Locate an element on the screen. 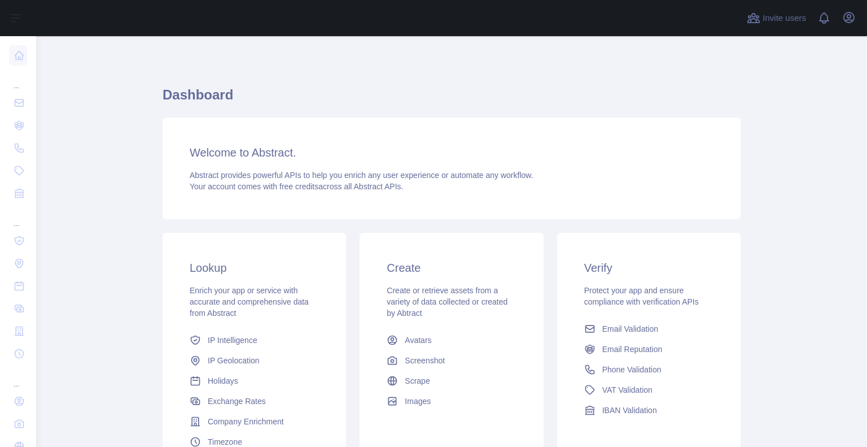 The height and width of the screenshot is (447, 867). span: Holidays is located at coordinates (223, 380).